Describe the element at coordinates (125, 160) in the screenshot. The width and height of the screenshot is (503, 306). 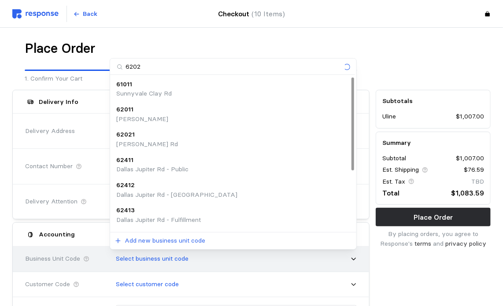
I see `p: 62411` at that location.